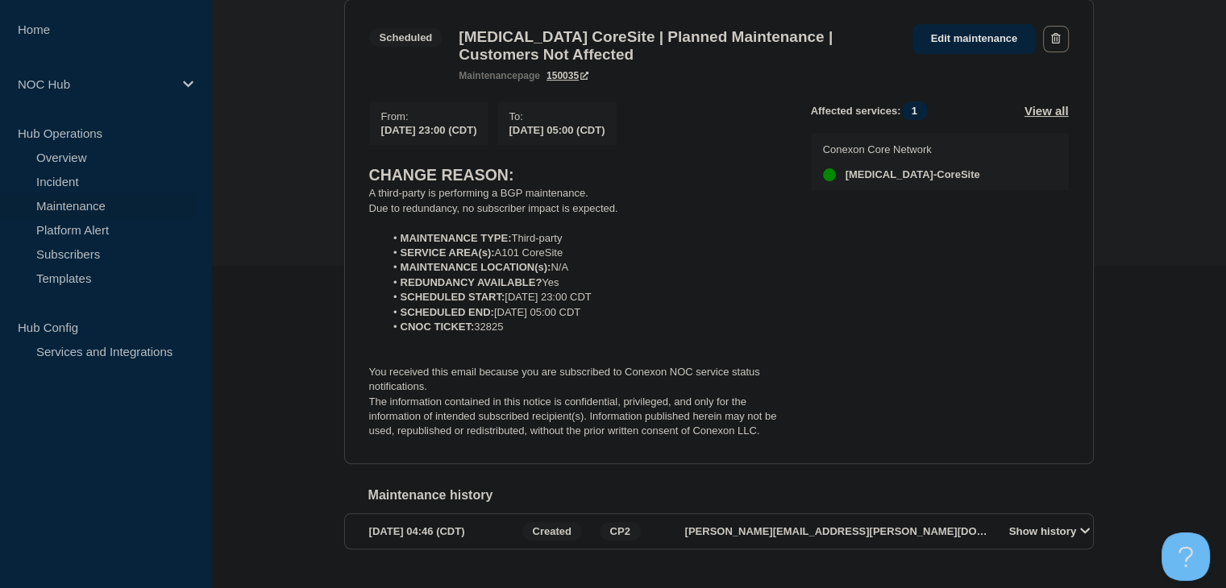  I want to click on a: Edit maintenance, so click(974, 39).